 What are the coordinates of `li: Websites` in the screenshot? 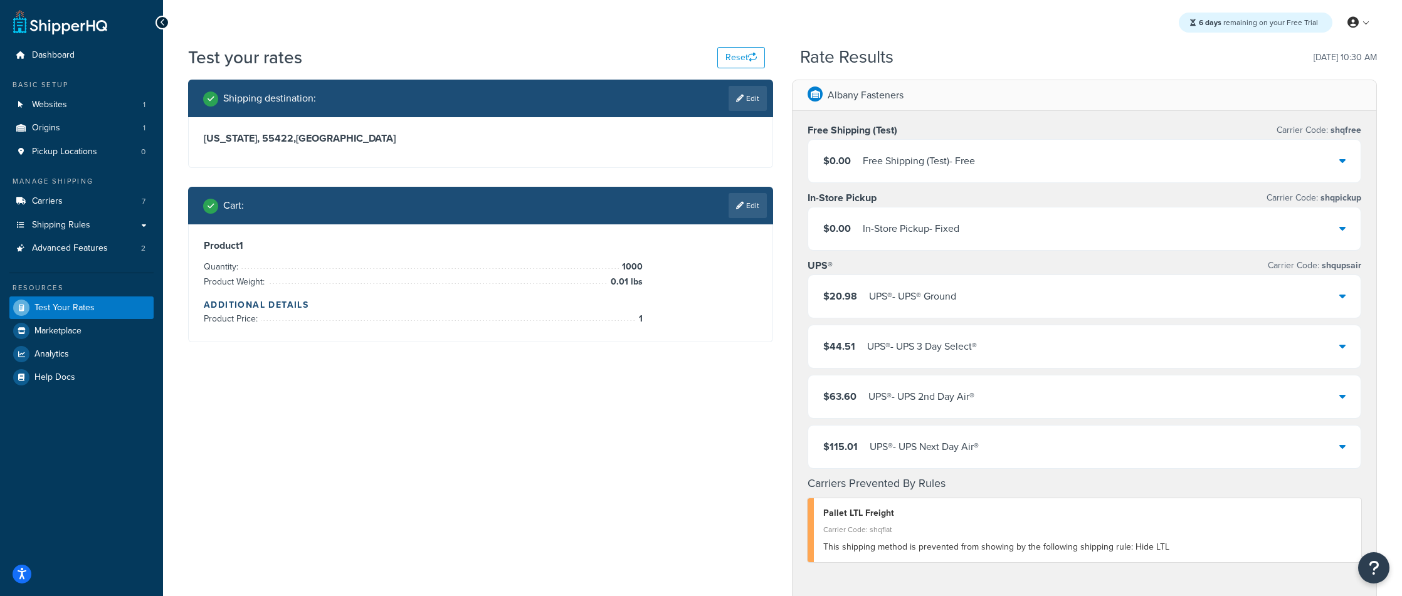 It's located at (81, 105).